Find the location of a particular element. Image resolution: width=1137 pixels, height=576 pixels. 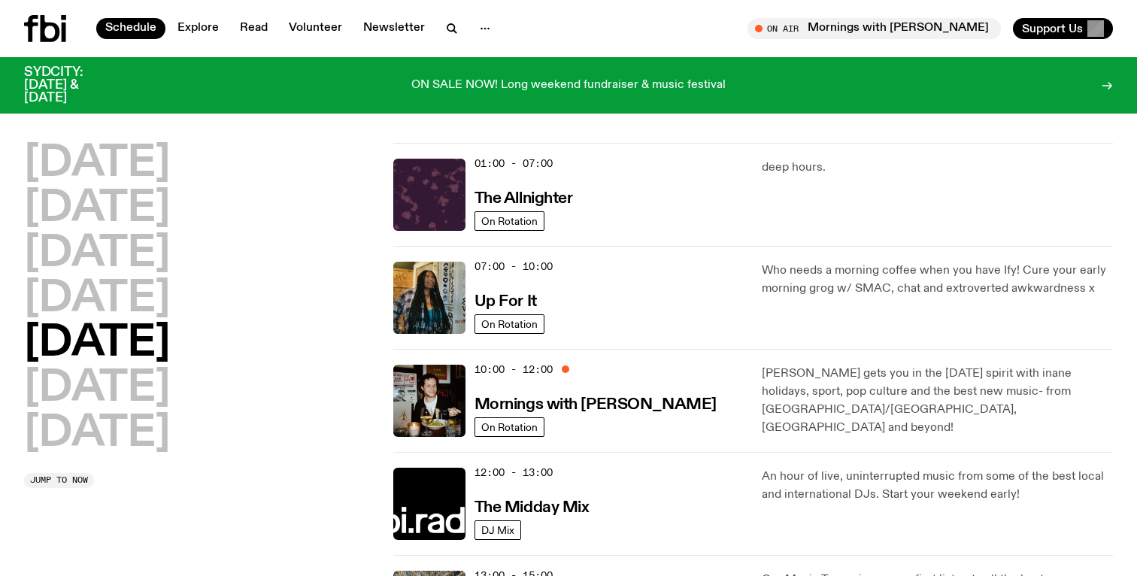

h3: The Midday Mix is located at coordinates (532, 508).